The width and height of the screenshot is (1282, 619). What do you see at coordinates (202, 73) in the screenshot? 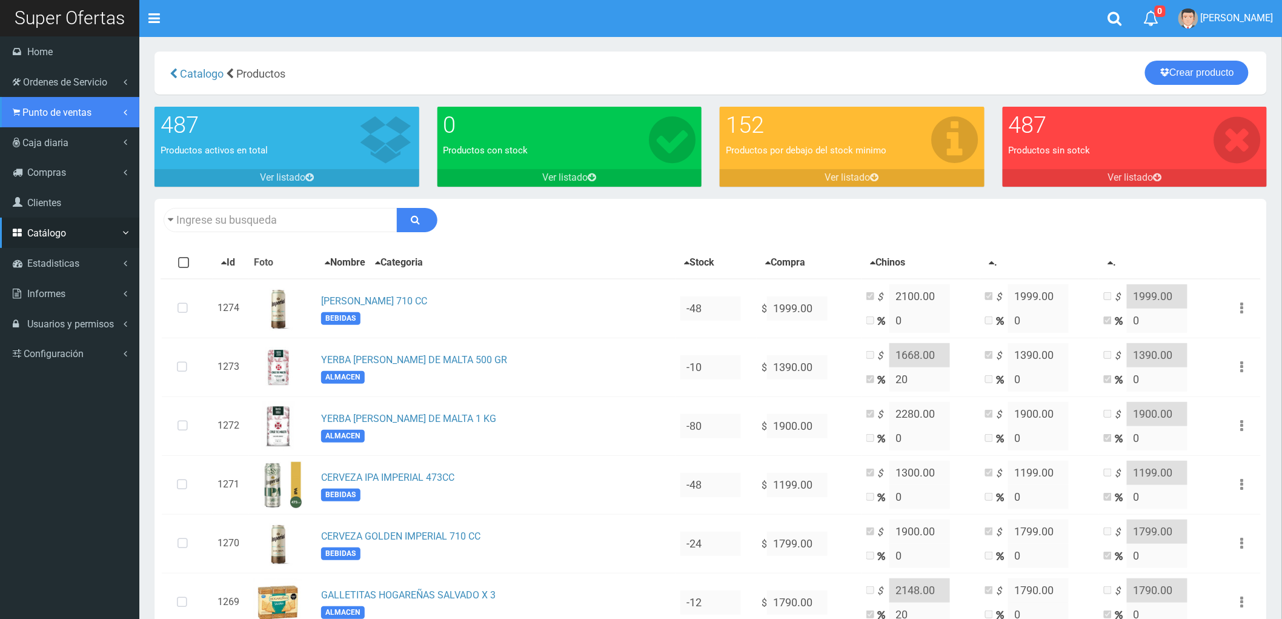
I see `span: Catalogo` at bounding box center [202, 73].